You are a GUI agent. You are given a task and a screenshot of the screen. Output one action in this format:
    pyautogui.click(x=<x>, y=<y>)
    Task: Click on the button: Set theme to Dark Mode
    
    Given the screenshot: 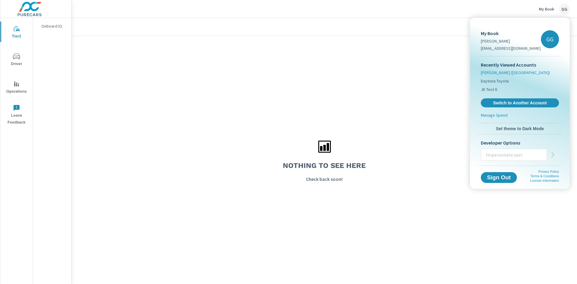 What is the action you would take?
    pyautogui.click(x=520, y=129)
    